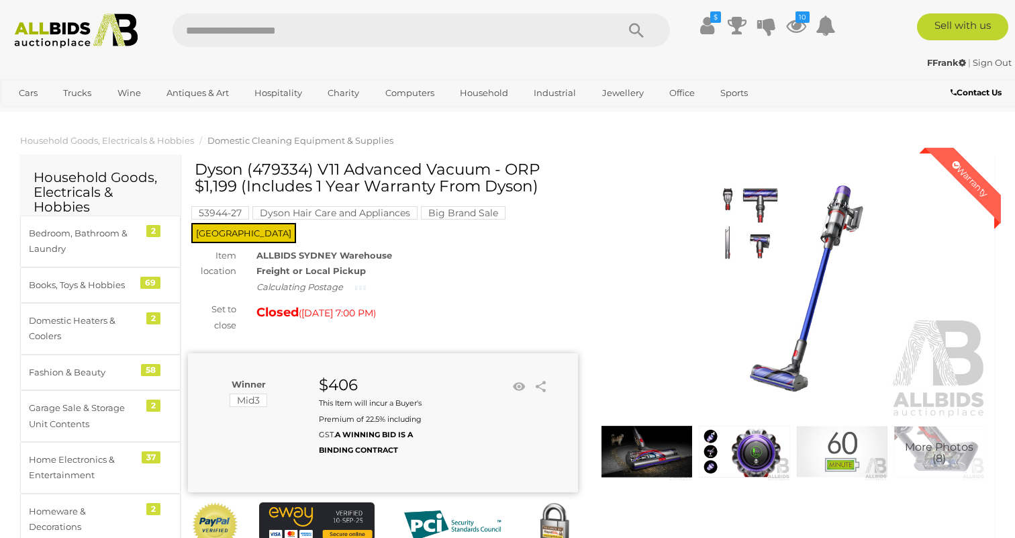 This screenshot has width=1015, height=538. I want to click on a: Charity, so click(343, 93).